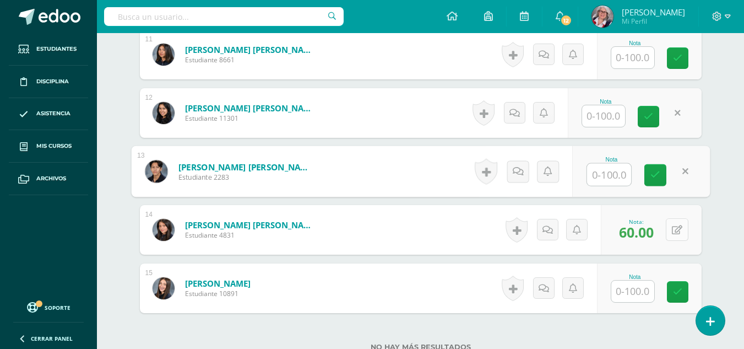 The width and height of the screenshot is (744, 349). I want to click on span: Archivos, so click(51, 178).